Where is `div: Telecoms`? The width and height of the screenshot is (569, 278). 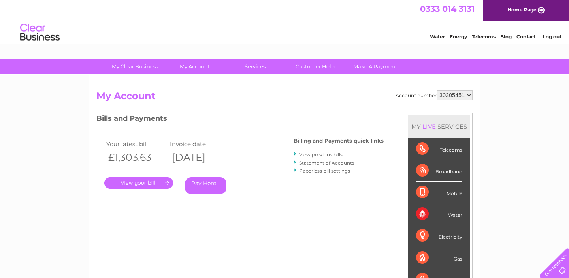
div: Telecoms is located at coordinates (439, 149).